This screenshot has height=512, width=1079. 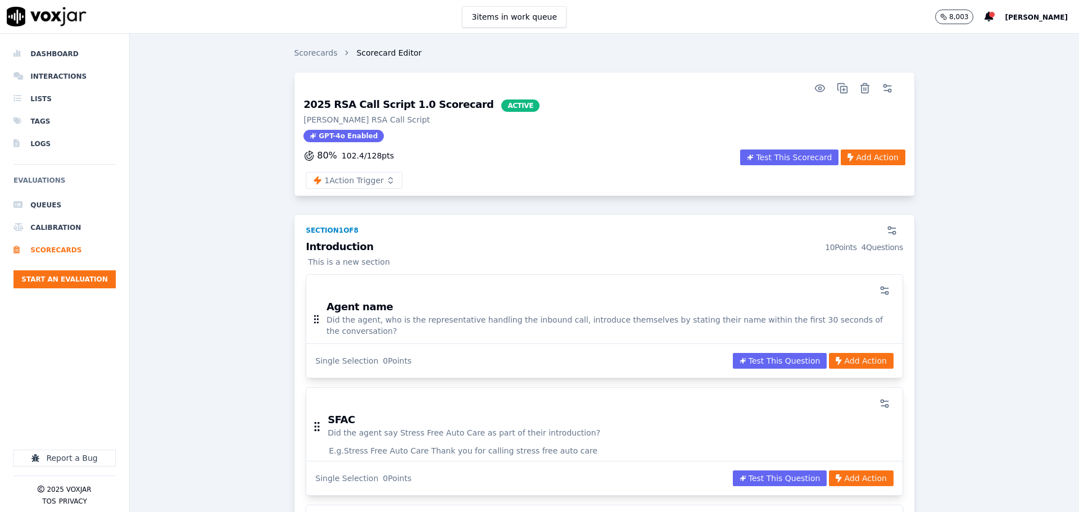 I want to click on button: 3items in work queue, so click(x=514, y=17).